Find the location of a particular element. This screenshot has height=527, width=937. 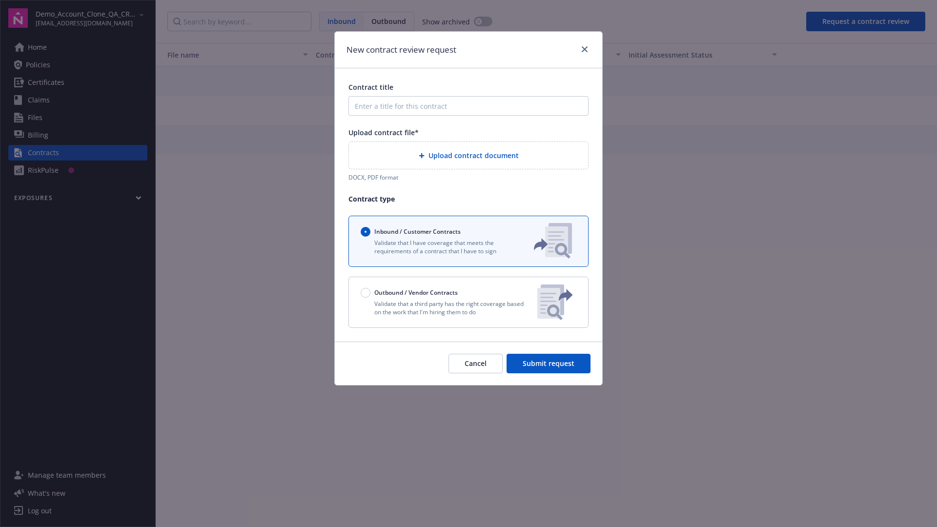

span: Contract title is located at coordinates (371, 87).